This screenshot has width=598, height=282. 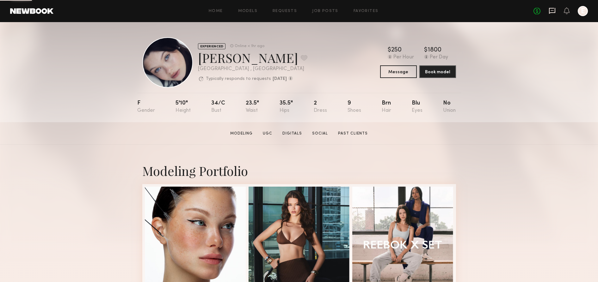 I want to click on div: EXPERIENCED, so click(x=211, y=46).